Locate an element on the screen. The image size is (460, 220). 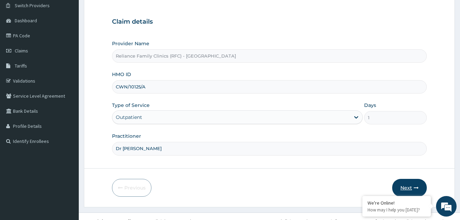
div: Outpatient is located at coordinates (129, 117).